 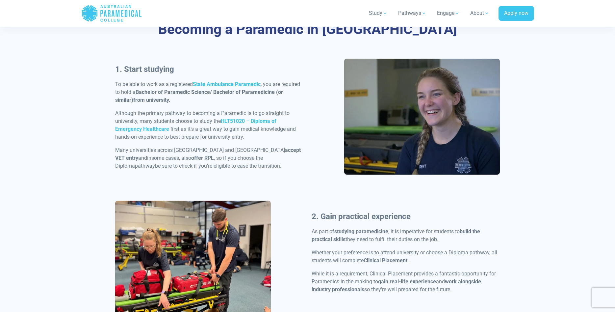 I want to click on p: Whether your preference is to attend university or choose a Diploma pathway, all students will co..., so click(x=406, y=256).